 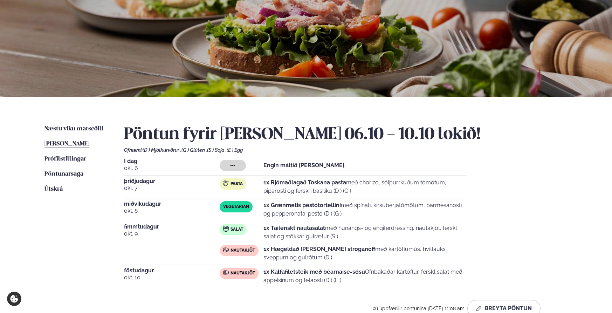 I want to click on a: Cookie settings, so click(x=14, y=298).